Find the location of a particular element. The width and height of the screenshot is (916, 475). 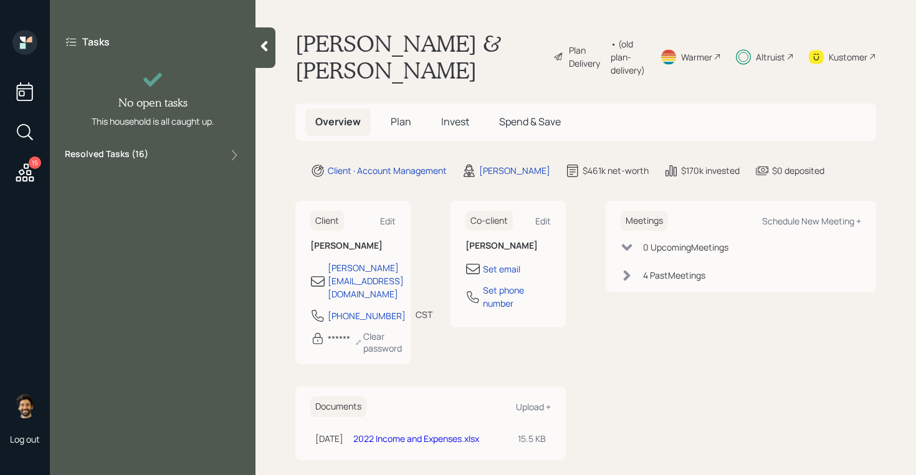

h6: Documents is located at coordinates (339, 406).